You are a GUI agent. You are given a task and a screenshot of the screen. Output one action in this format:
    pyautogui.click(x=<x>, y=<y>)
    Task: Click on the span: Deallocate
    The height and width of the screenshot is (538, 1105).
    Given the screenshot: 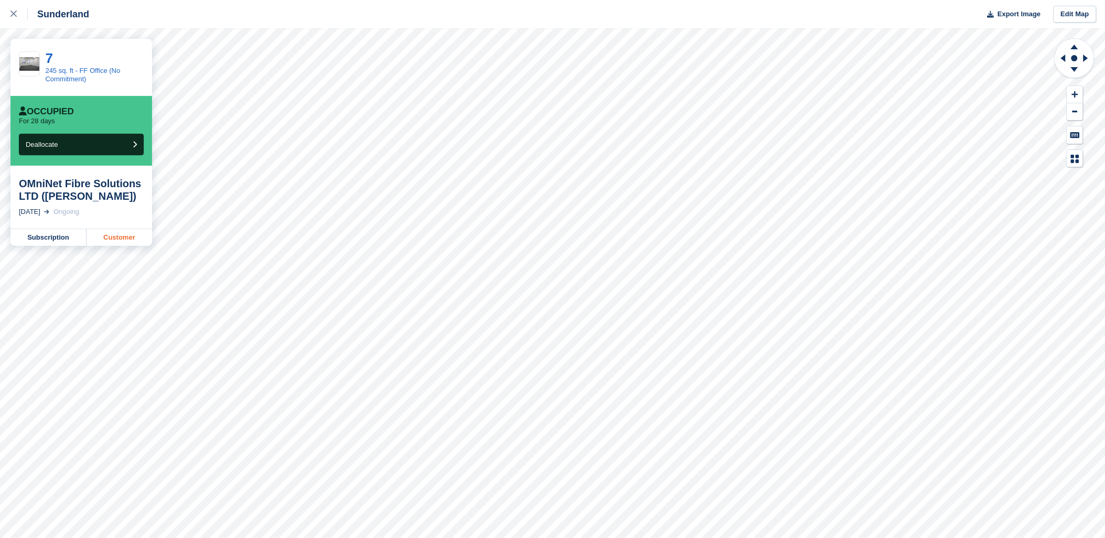 What is the action you would take?
    pyautogui.click(x=41, y=144)
    